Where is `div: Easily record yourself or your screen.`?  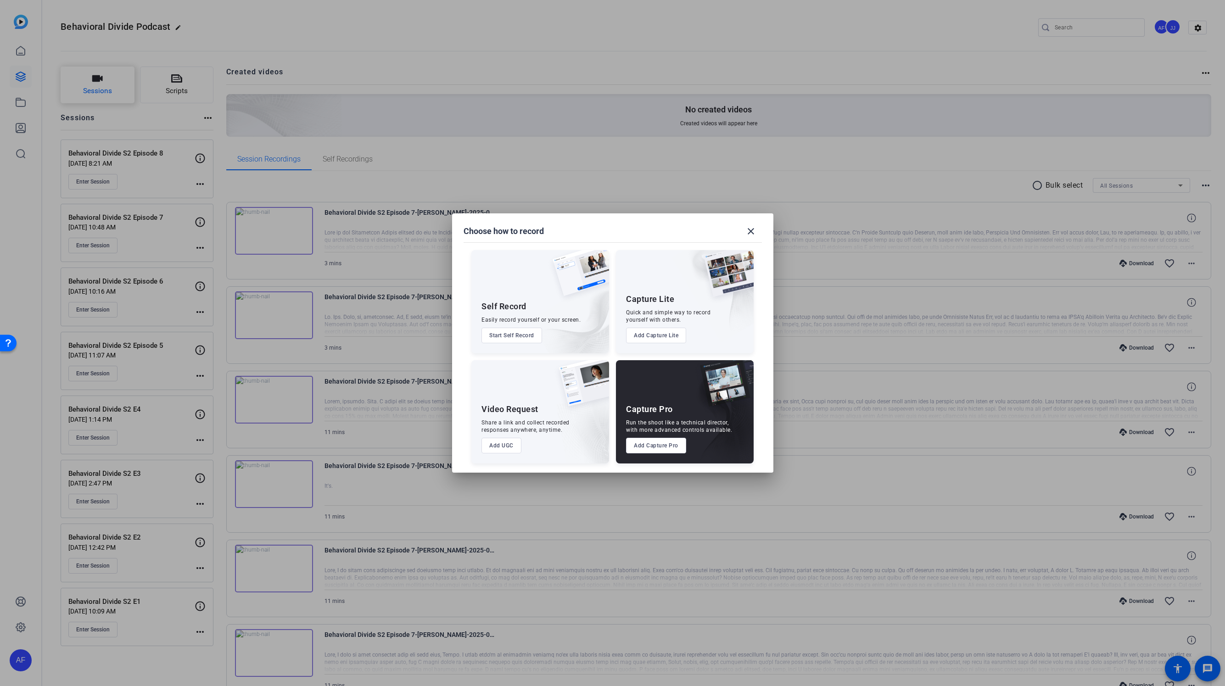 div: Easily record yourself or your screen. is located at coordinates (531, 320).